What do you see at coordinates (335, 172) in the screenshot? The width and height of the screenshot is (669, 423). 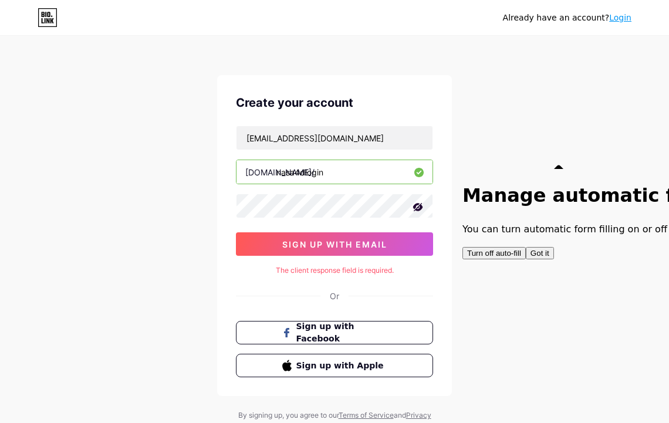 I see `input: username` at bounding box center [335, 172].